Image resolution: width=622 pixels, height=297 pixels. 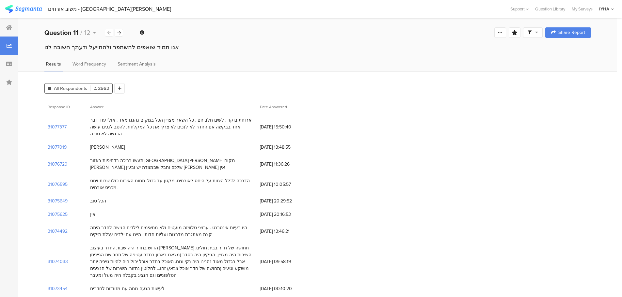 I want to click on section: 31073454, so click(x=57, y=289).